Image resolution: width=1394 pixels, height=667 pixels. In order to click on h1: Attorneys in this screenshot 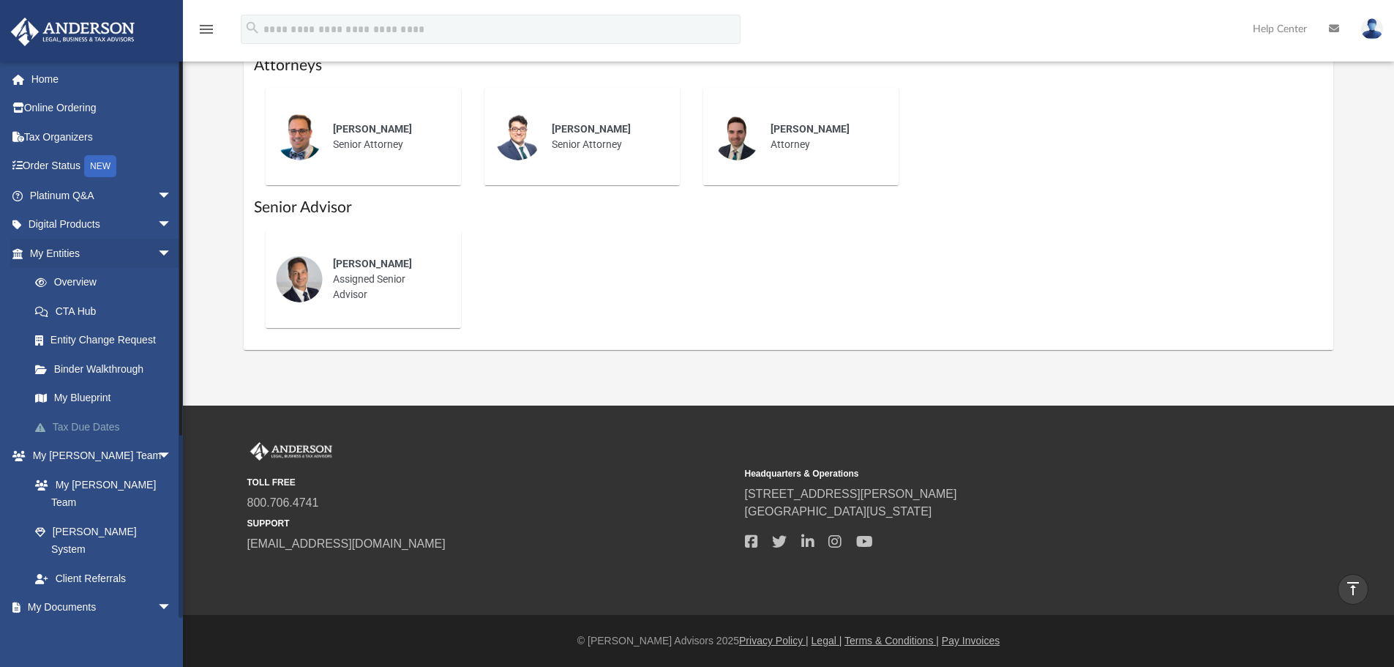, I will do `click(789, 65)`.